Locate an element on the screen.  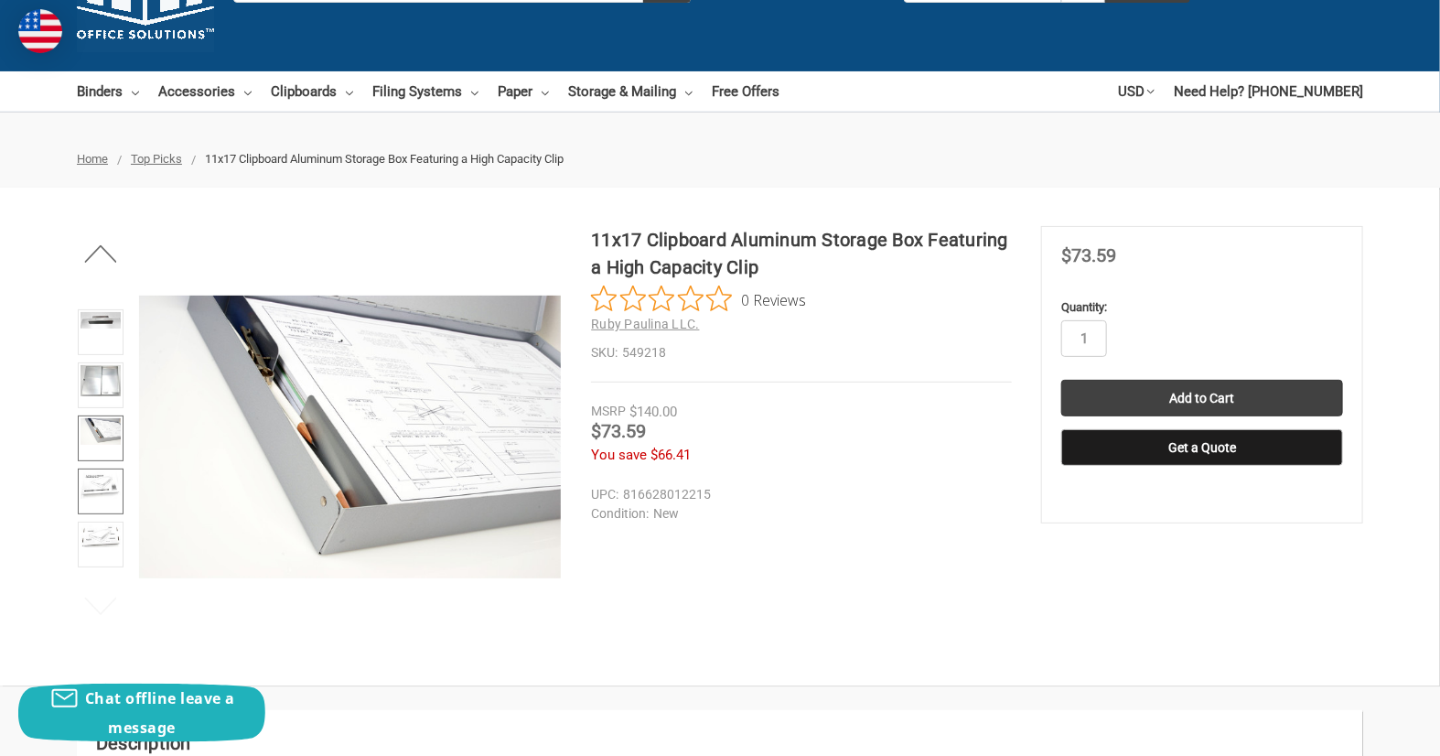
span: Chat offline leave a message is located at coordinates (160, 713).